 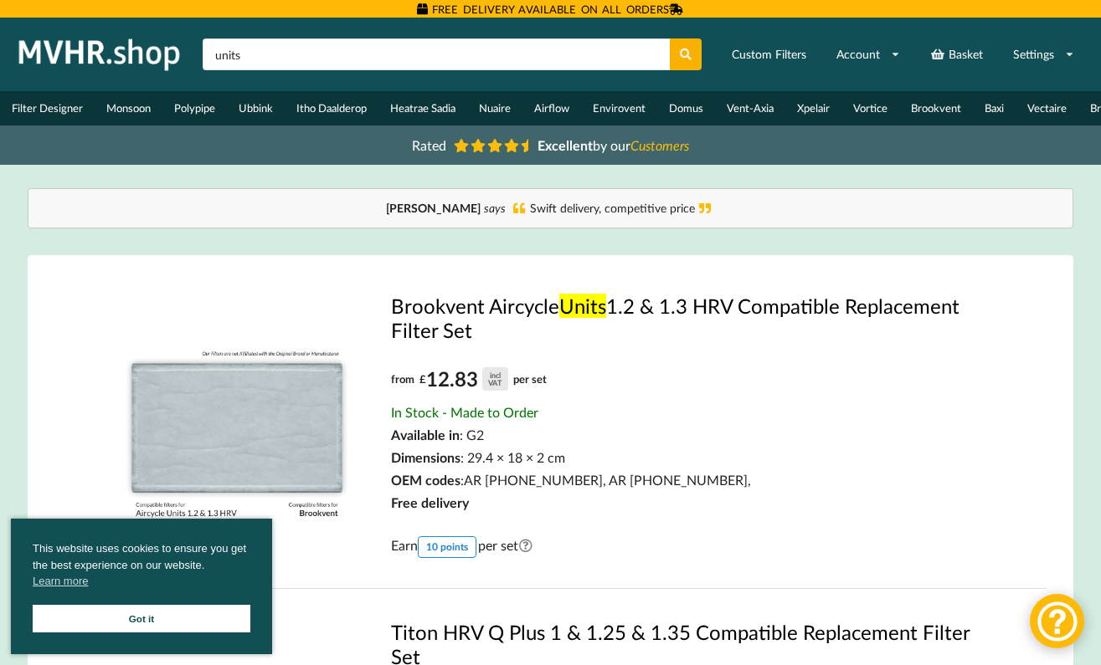 What do you see at coordinates (495, 108) in the screenshot?
I see `a: Nuaire` at bounding box center [495, 108].